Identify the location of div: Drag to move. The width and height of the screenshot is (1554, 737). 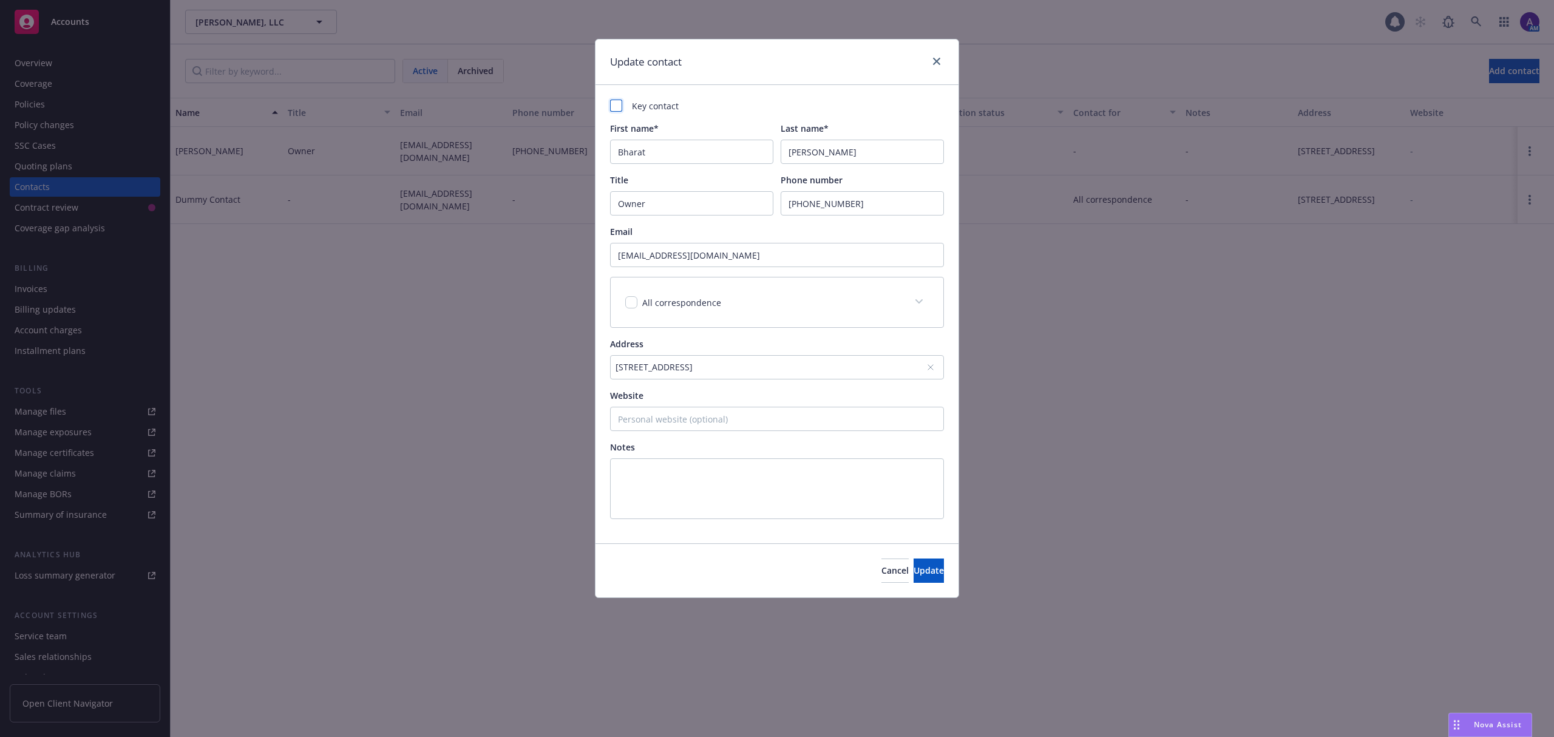
(1457, 725).